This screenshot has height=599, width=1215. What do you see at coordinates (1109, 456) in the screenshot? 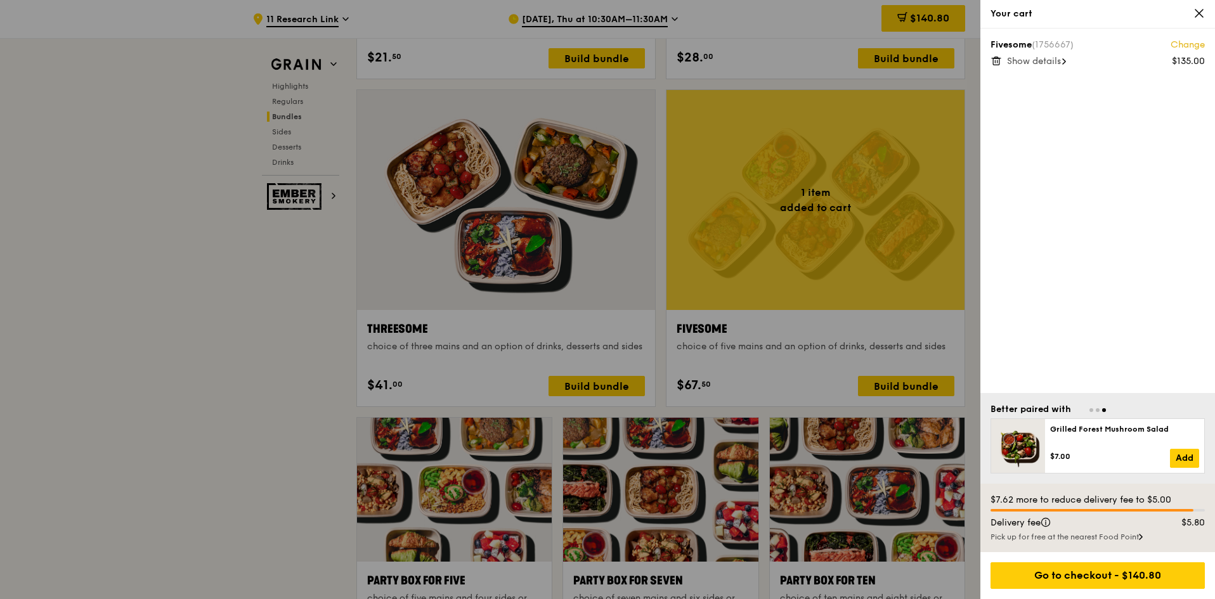
I see `div: $7.00` at bounding box center [1109, 456].